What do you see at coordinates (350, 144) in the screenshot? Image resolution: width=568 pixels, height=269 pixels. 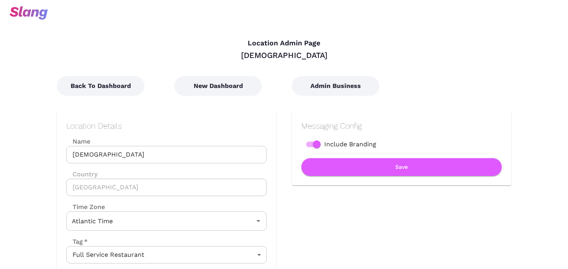 I see `span: Include Branding` at bounding box center [350, 144].